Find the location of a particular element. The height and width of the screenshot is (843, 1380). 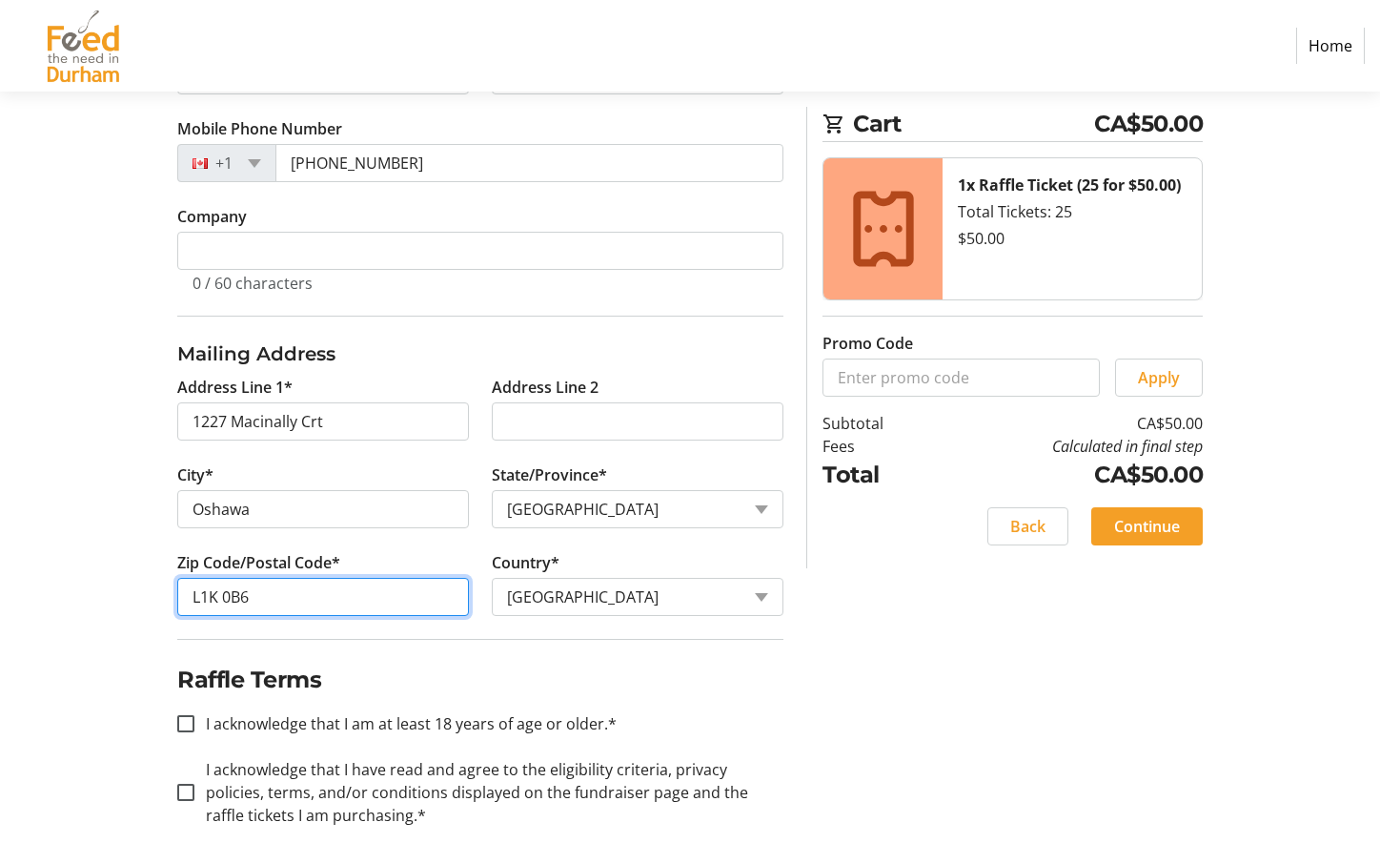

label: Promo Code is located at coordinates (867, 343).